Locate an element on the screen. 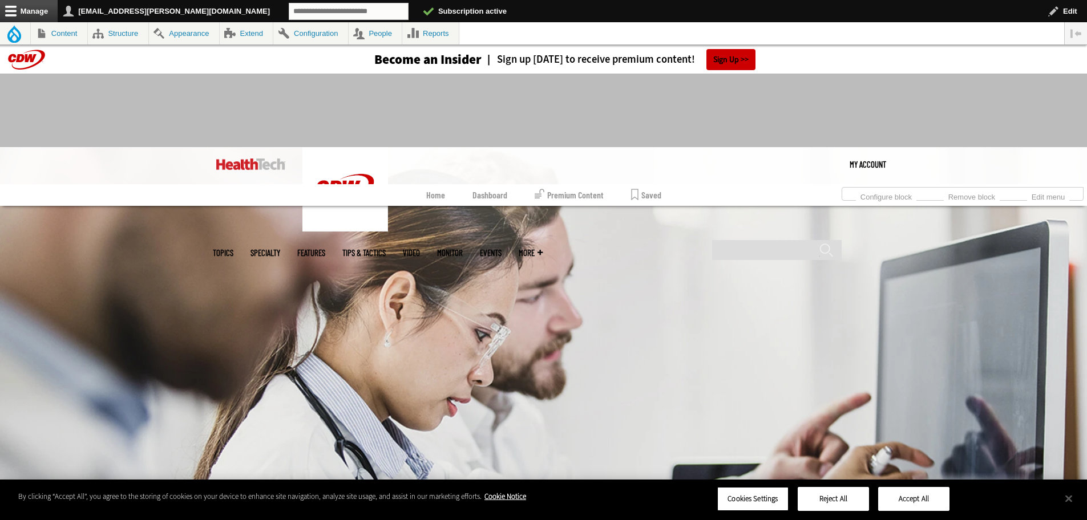 The width and height of the screenshot is (1087, 520). button: Reject All is located at coordinates (833, 499).